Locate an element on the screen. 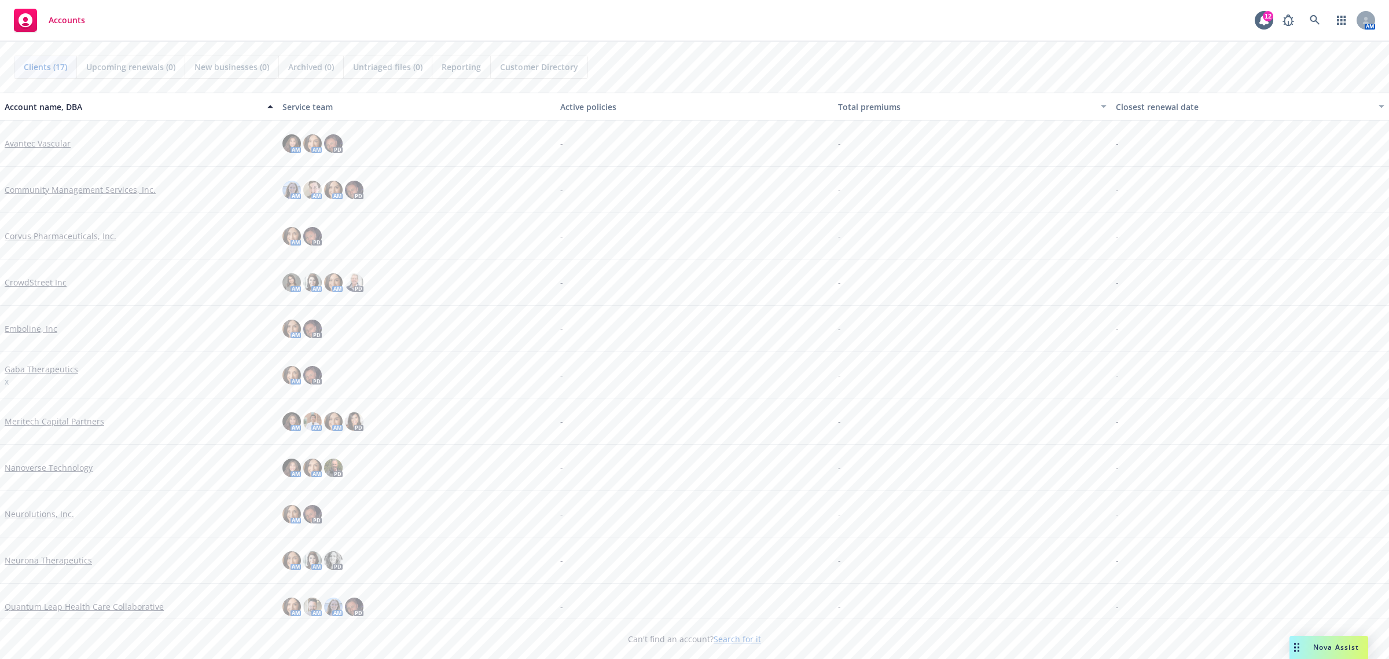  div: Closest renewal date is located at coordinates (1244, 107).